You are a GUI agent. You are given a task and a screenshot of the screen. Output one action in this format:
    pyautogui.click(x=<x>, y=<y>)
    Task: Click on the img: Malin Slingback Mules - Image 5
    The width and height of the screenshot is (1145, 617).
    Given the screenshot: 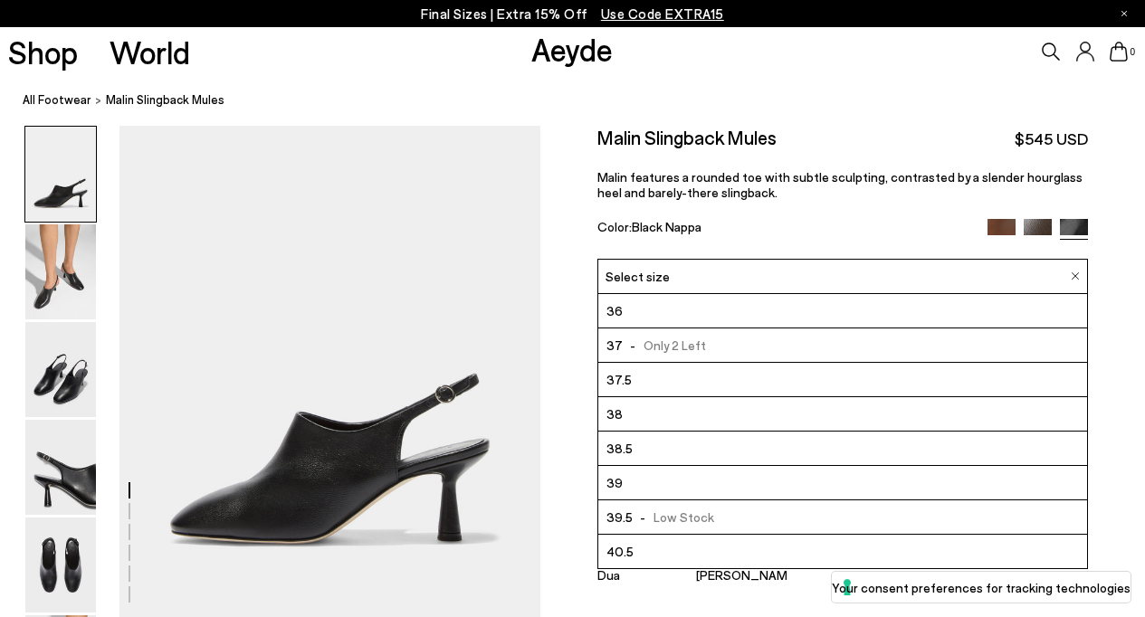 What is the action you would take?
    pyautogui.click(x=61, y=565)
    